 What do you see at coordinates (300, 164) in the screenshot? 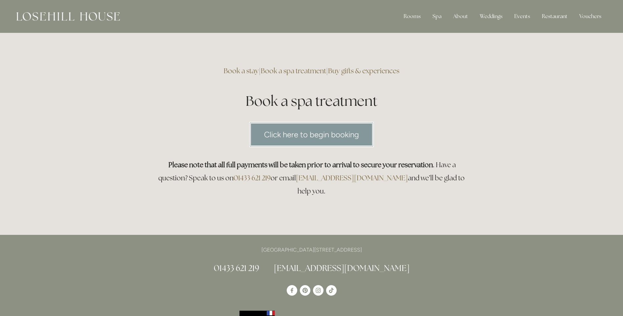
I see `strong: Please note that all full payments will be taken prior to arrival to secure your reservation` at bounding box center [300, 164].